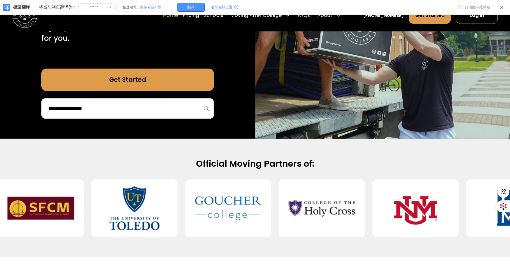  I want to click on img: Storage Scholars main logo, so click(25, 15).